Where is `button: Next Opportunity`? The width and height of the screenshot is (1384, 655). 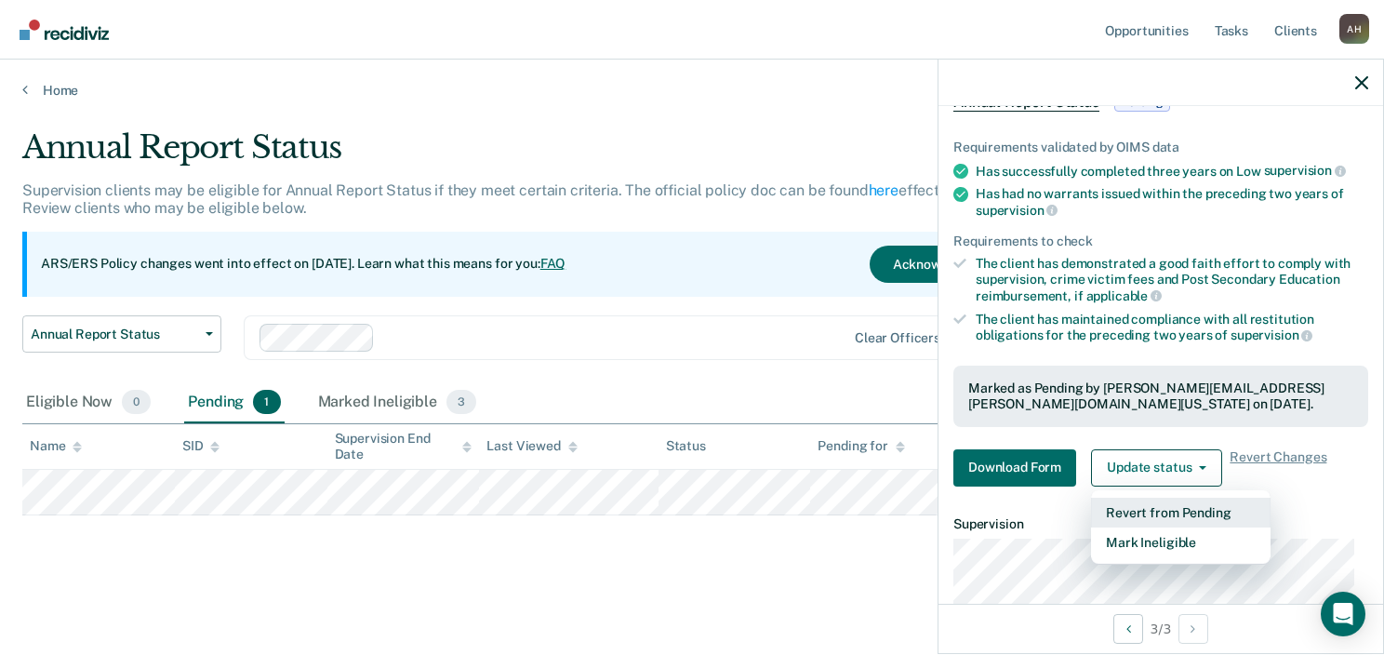 button: Next Opportunity is located at coordinates (1193, 629).